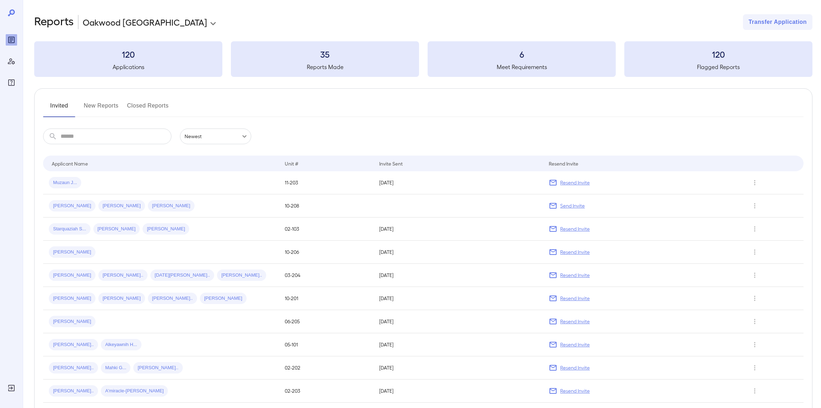  I want to click on p: Send Invite, so click(572, 206).